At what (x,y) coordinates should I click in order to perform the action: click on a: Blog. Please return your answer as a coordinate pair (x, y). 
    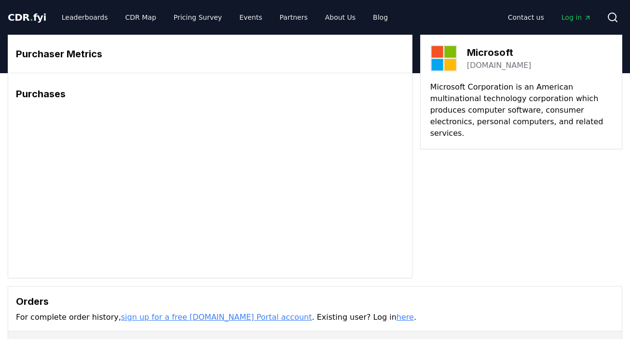
    Looking at the image, I should click on (380, 17).